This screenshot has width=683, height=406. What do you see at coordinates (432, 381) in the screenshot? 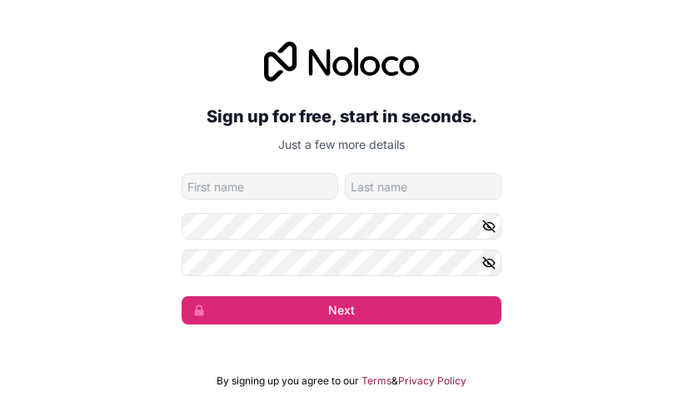
I see `a: Privacy Policy` at bounding box center [432, 381].